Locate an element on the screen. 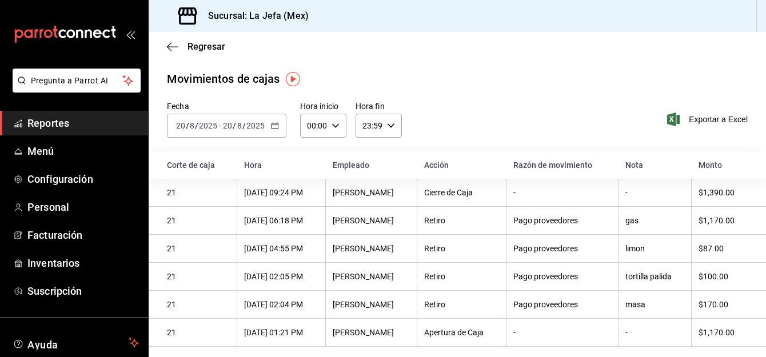  button: open_drawer_menu is located at coordinates (130, 34).